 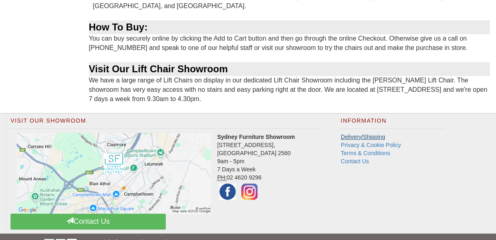 What do you see at coordinates (114, 173) in the screenshot?
I see `img: Click to activate map` at bounding box center [114, 173].